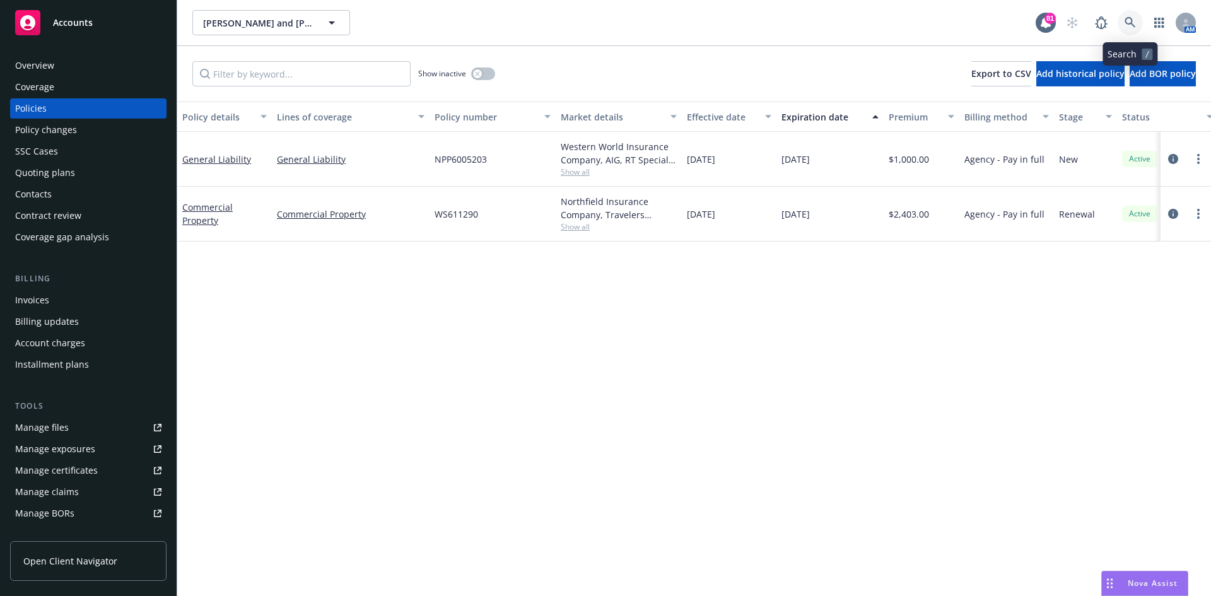  What do you see at coordinates (88, 535) in the screenshot?
I see `a: Summary of insurance` at bounding box center [88, 535].